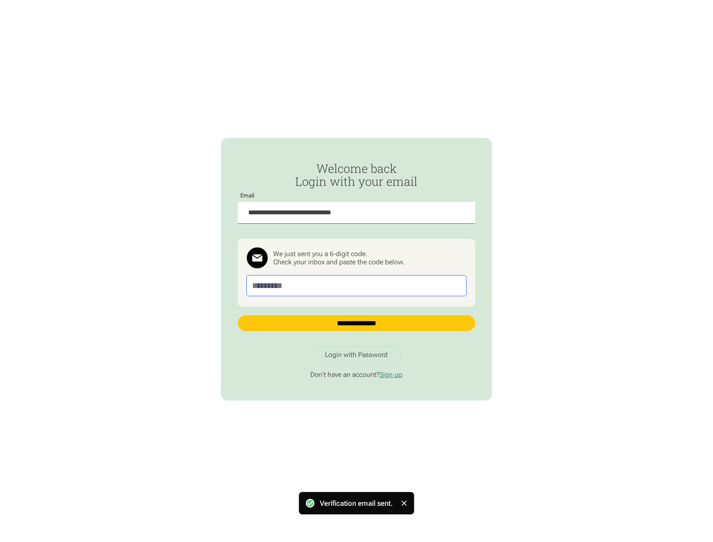  Describe the element at coordinates (356, 251) in the screenshot. I see `form: Passwordless Login` at that location.